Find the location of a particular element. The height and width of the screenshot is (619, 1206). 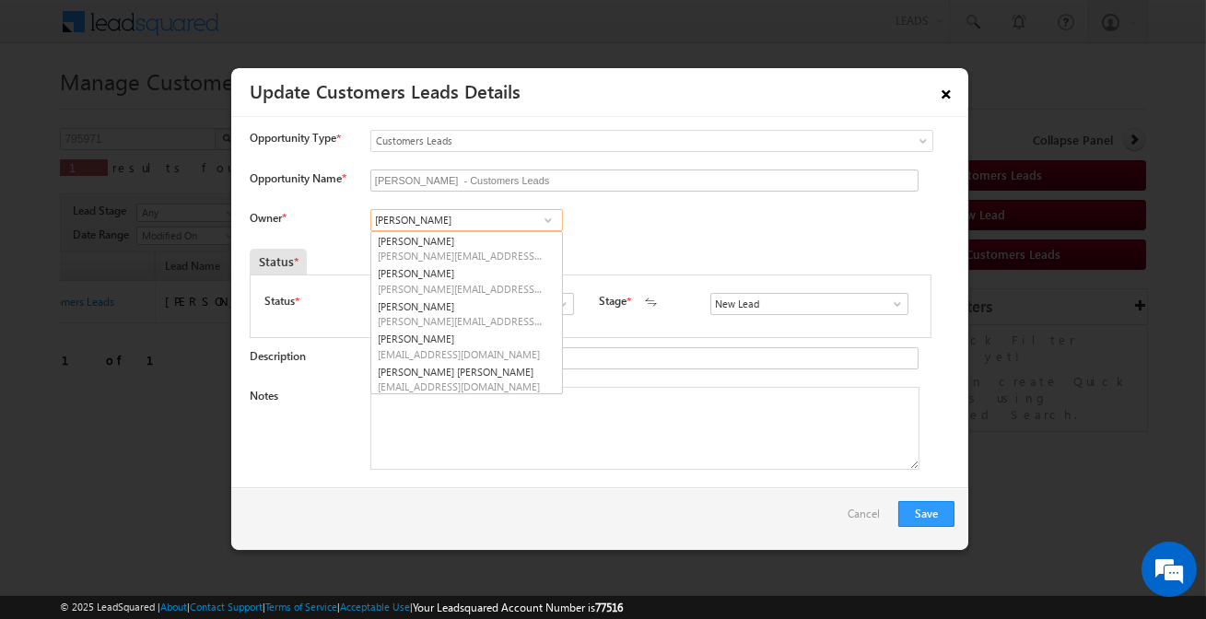

label: Owner is located at coordinates (267, 217).